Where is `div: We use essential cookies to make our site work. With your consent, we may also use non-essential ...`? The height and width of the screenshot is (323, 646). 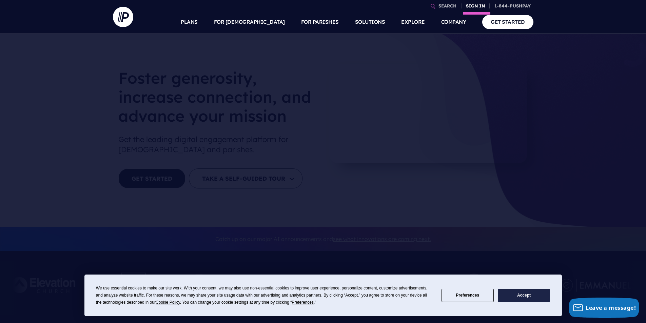
div: We use essential cookies to make our site work. With your consent, we may also use non-essential ... is located at coordinates (265, 296).